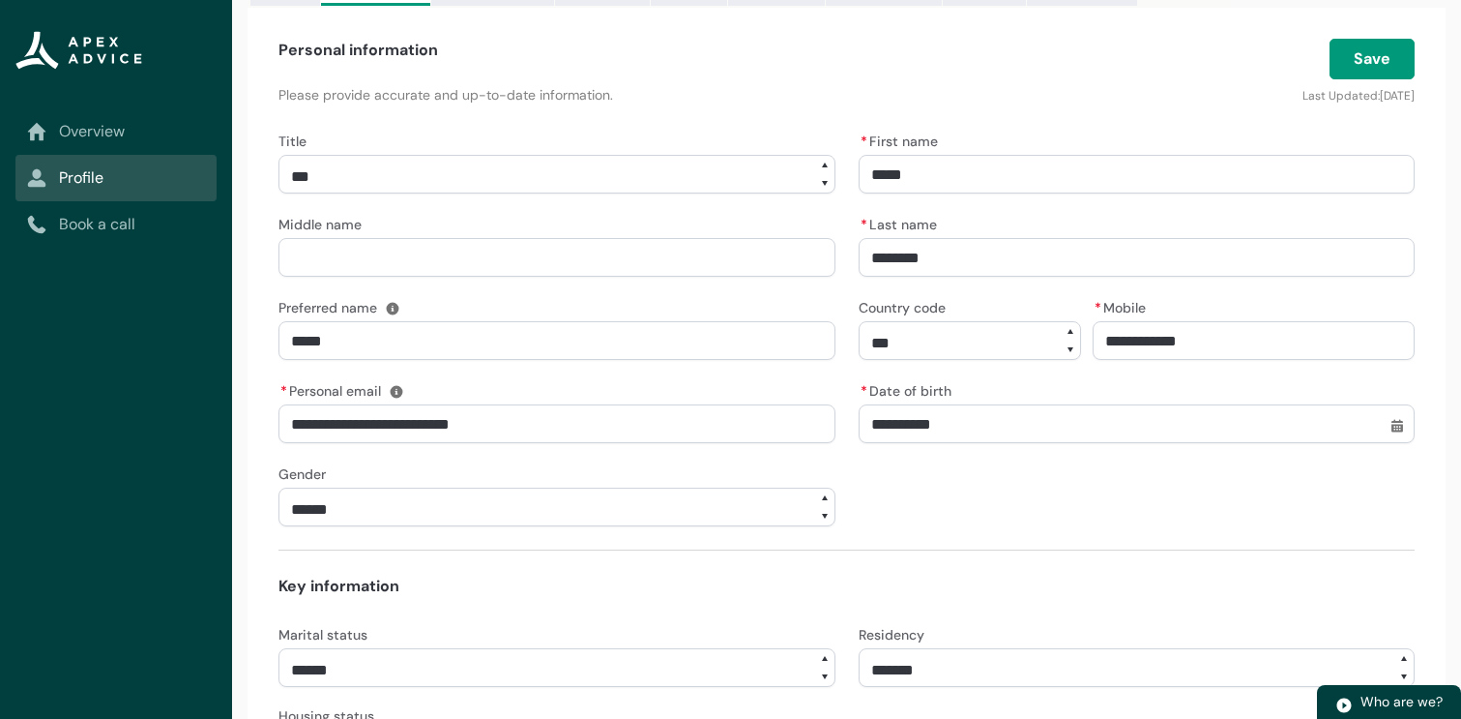 The width and height of the screenshot is (1461, 719). Describe the element at coordinates (1372, 59) in the screenshot. I see `button: Save` at that location.